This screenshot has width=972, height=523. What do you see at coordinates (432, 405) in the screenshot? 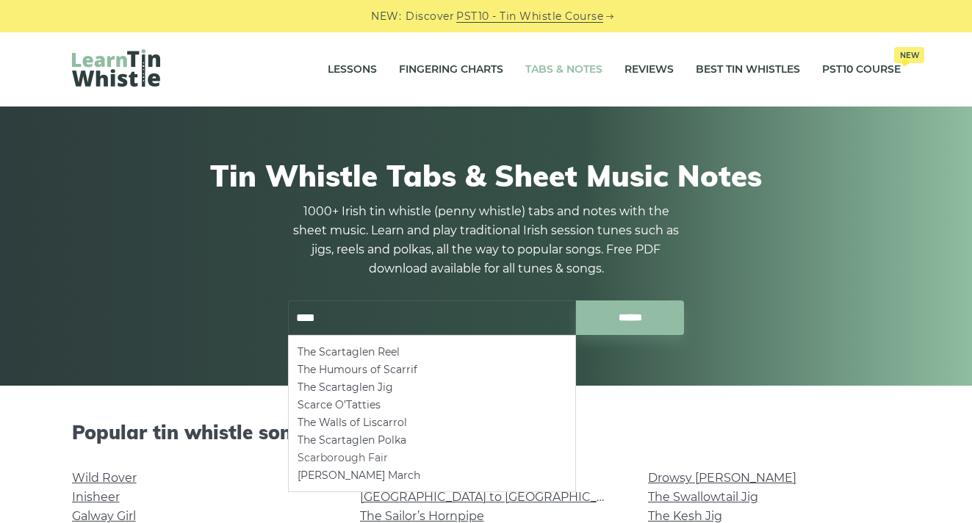
I see `li: Scarce O’Tatties` at bounding box center [432, 405].